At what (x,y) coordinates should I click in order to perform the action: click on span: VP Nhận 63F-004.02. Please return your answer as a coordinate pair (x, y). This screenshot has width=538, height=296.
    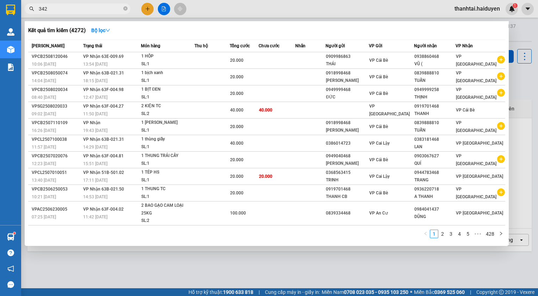
    Looking at the image, I should click on (103, 209).